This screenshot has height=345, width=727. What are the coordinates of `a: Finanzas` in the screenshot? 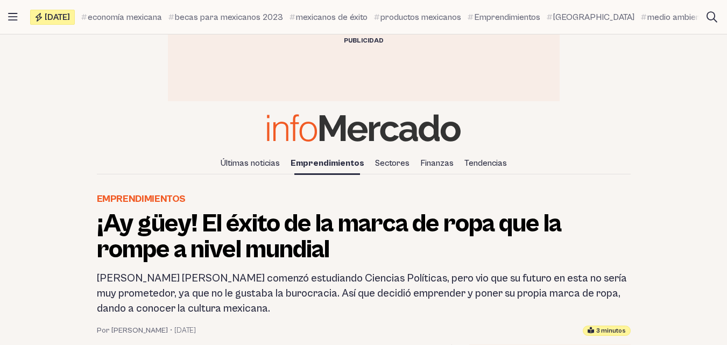 It's located at (437, 163).